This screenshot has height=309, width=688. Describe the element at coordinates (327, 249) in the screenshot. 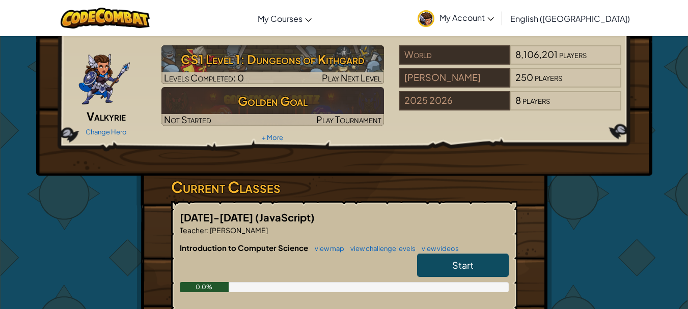

I see `a: view map` at that location.